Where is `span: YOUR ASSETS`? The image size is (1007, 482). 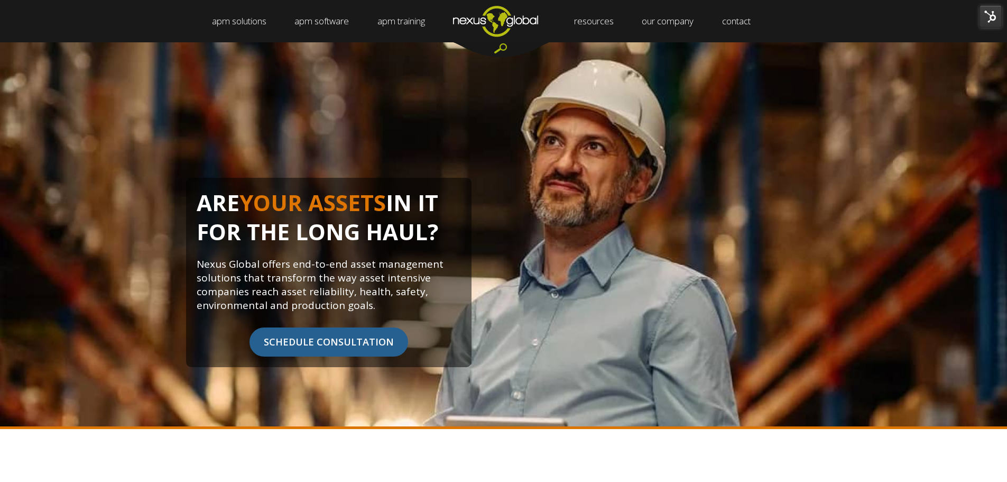 span: YOUR ASSETS is located at coordinates (313, 202).